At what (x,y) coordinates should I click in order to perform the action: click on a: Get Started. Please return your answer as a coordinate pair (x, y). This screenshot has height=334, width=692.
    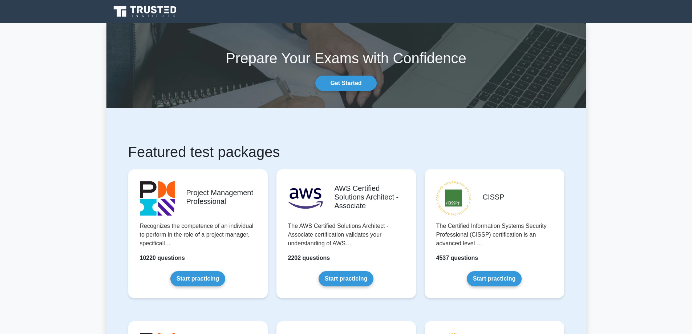
    Looking at the image, I should click on (346, 83).